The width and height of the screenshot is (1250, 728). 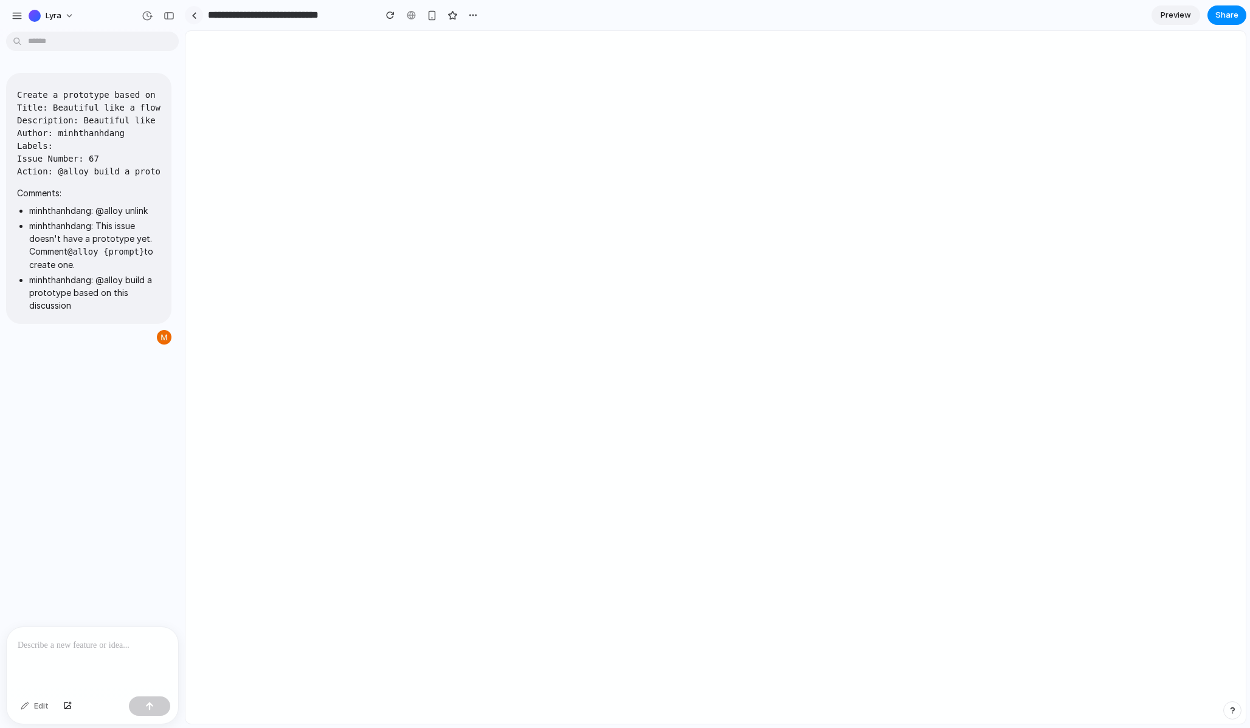 What do you see at coordinates (1176, 15) in the screenshot?
I see `span: Preview` at bounding box center [1176, 15].